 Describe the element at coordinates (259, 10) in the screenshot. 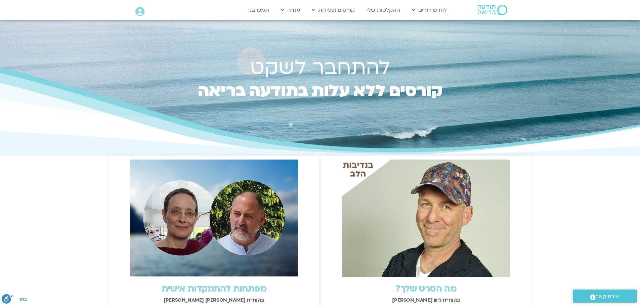

I see `a: תמכו בנו` at that location.